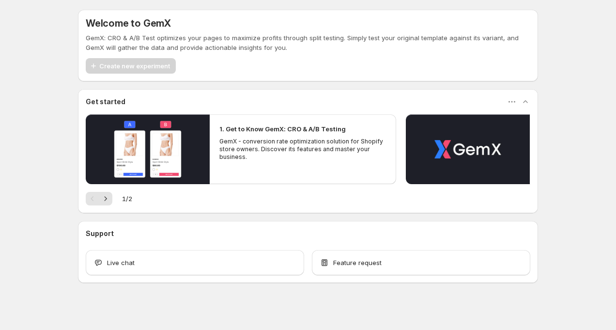 The width and height of the screenshot is (616, 330). I want to click on span: Live chat, so click(121, 263).